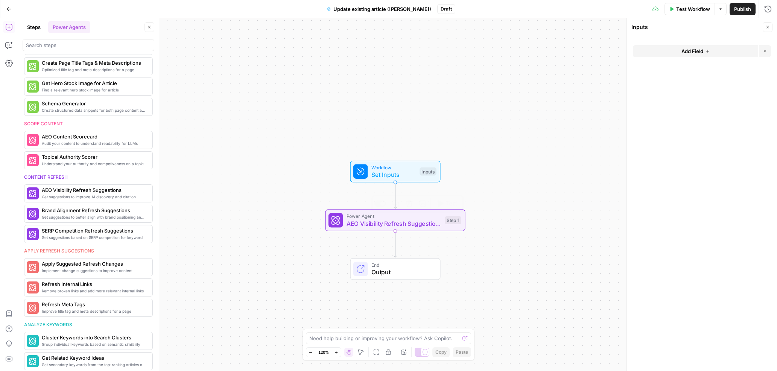 This screenshot has height=371, width=777. I want to click on span: Remove broken links and add more relevant internal links, so click(94, 291).